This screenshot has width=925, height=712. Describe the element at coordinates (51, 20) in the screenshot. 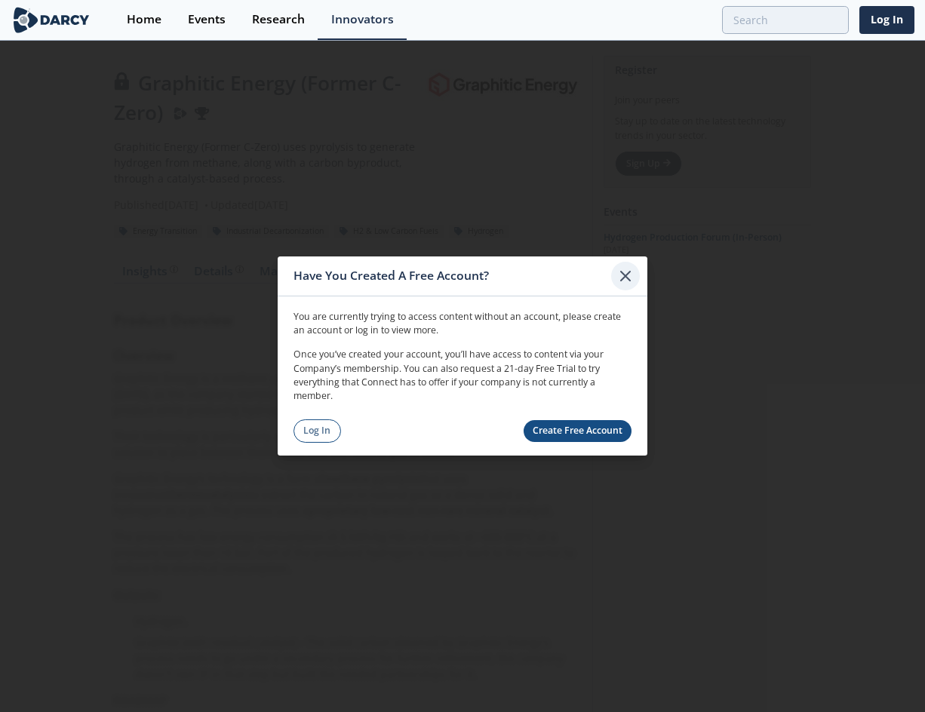

I see `img: logo-wide.svg` at that location.